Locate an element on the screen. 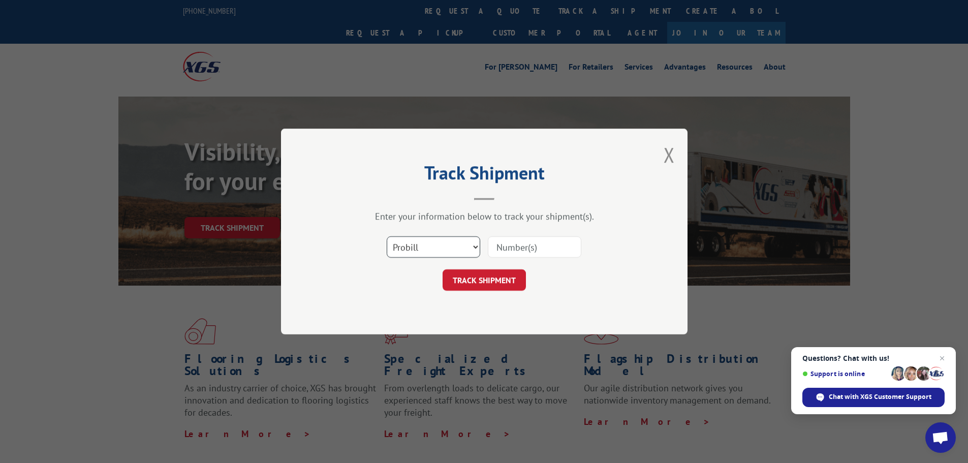 The width and height of the screenshot is (968, 463). button: Close modal is located at coordinates (669, 154).